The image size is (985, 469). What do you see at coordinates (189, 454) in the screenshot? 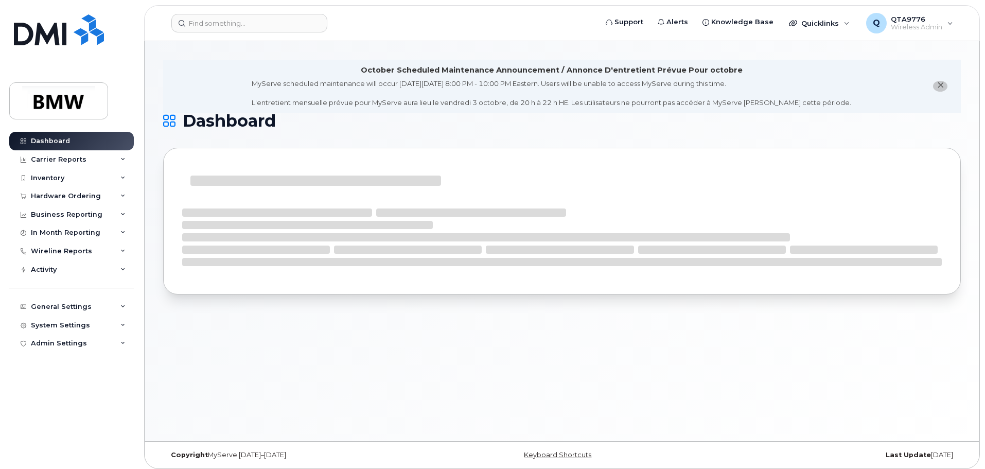
I see `strong: Copyright` at bounding box center [189, 454].